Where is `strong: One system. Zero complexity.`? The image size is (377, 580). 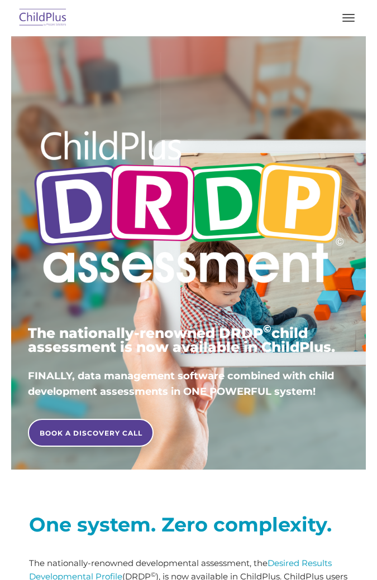
strong: One system. Zero complexity. is located at coordinates (180, 524).